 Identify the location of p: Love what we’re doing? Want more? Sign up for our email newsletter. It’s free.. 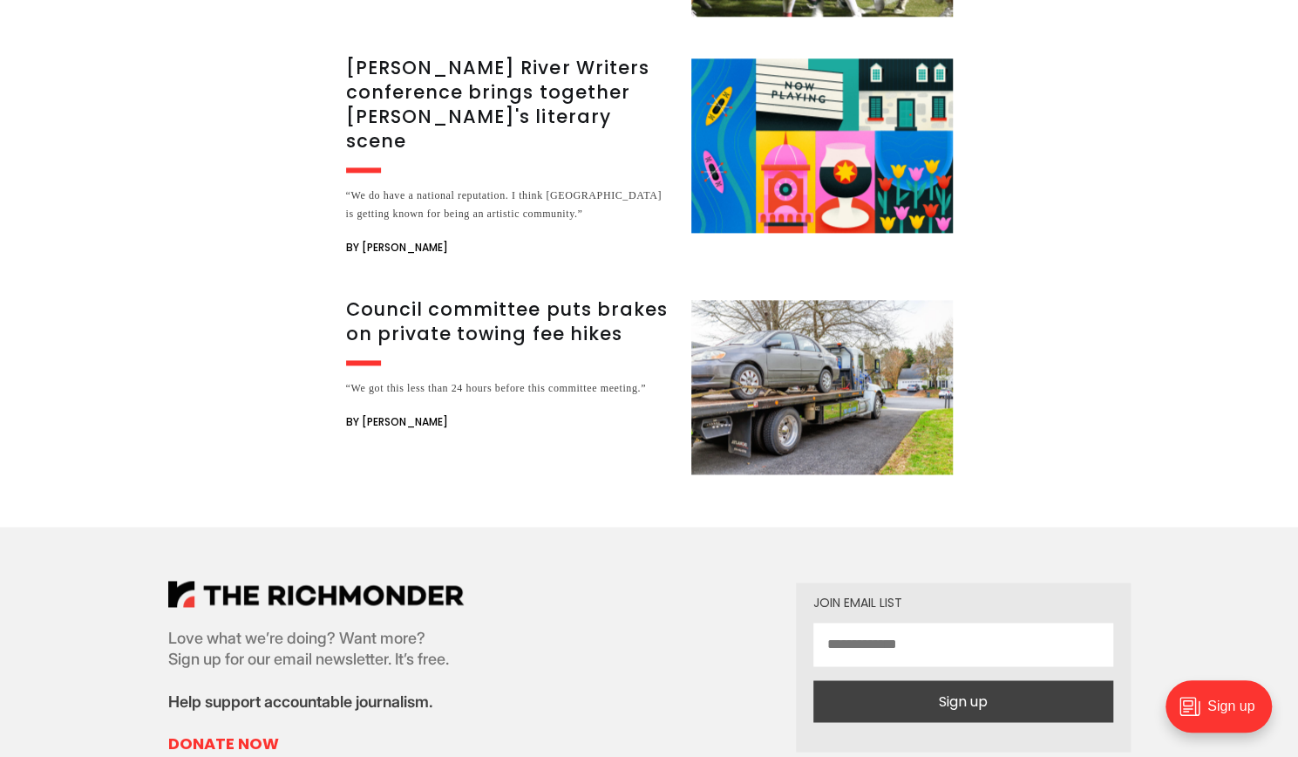
(316, 649).